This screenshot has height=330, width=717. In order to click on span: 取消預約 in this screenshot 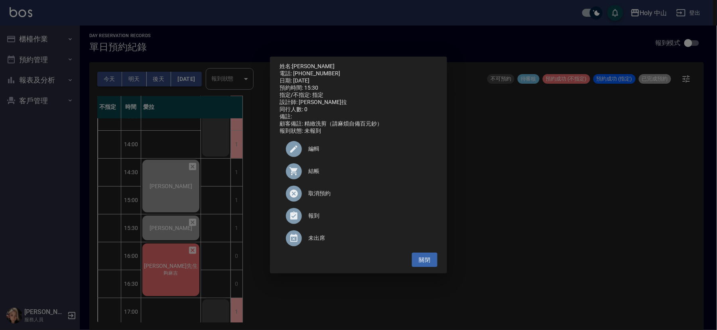, I will do `click(370, 193)`.